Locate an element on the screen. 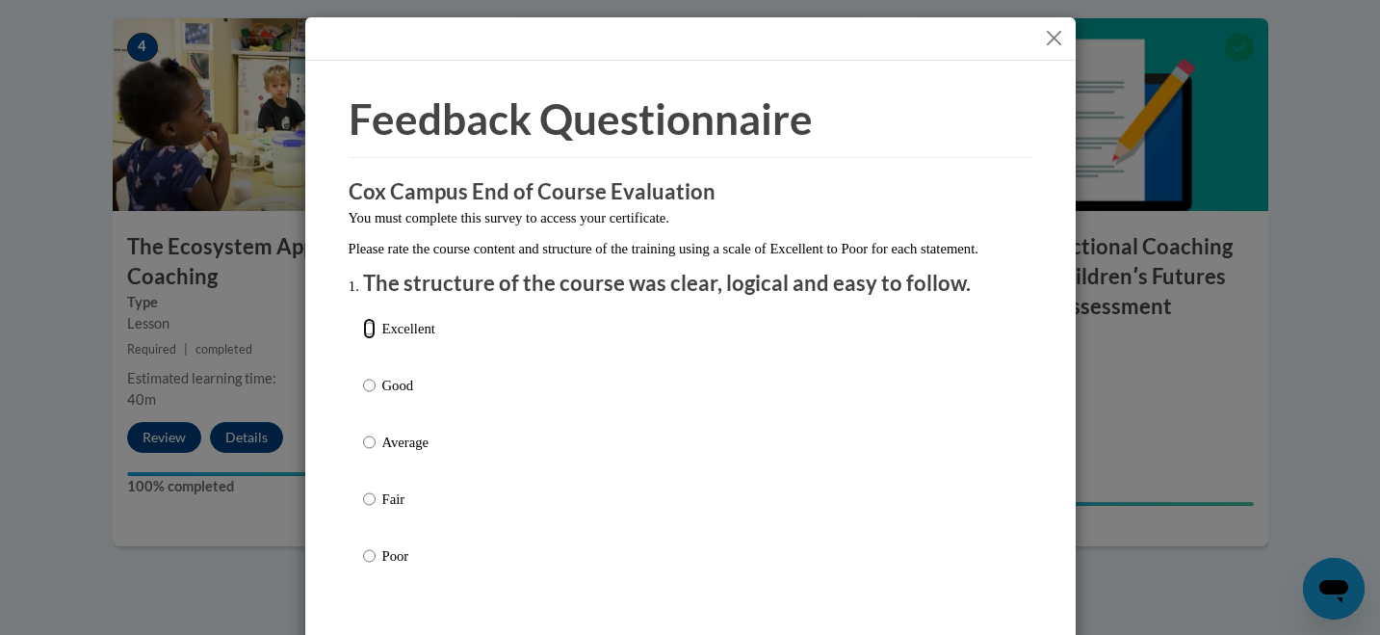 This screenshot has height=635, width=1380. input: Average is located at coordinates (369, 442).